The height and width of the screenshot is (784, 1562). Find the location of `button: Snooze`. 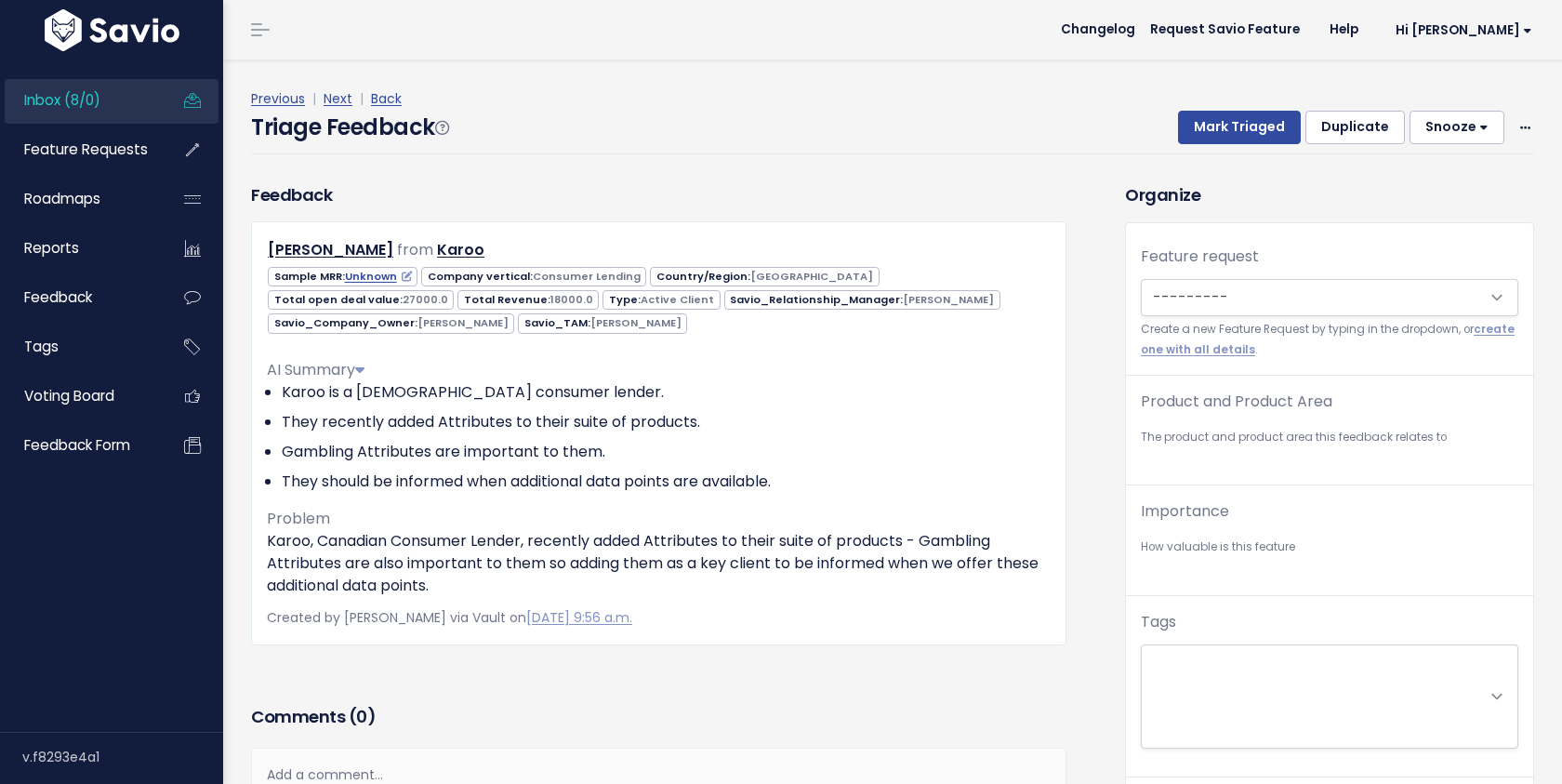

button: Snooze is located at coordinates (1457, 127).